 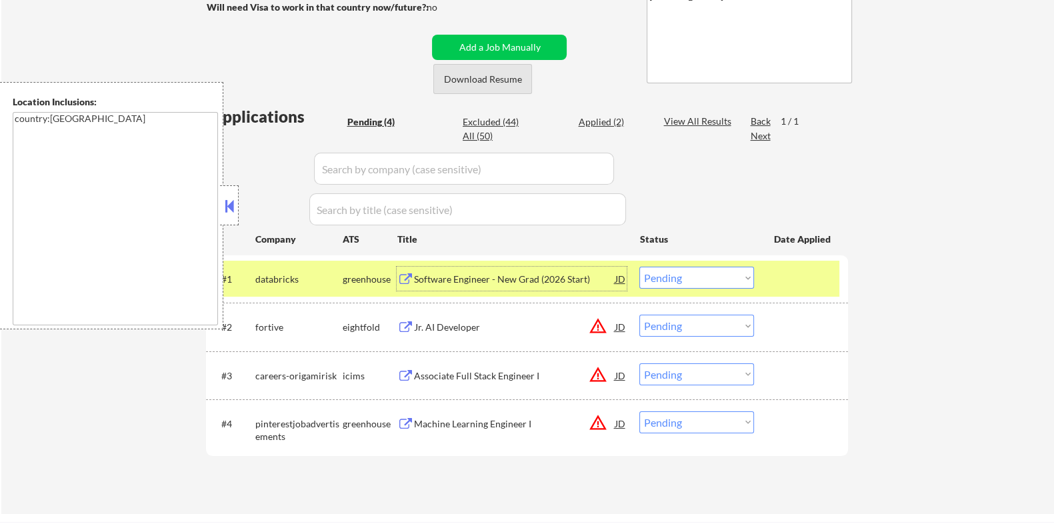 I want to click on div: #4, so click(x=232, y=424).